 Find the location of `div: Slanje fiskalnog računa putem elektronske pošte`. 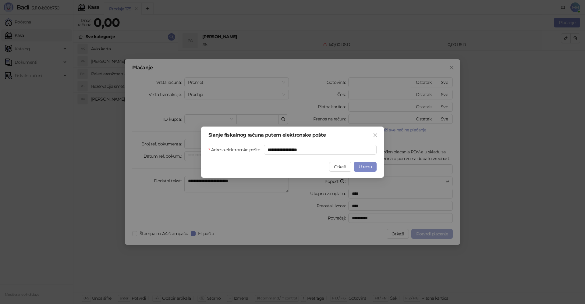

div: Slanje fiskalnog računa putem elektronske pošte is located at coordinates (293, 135).